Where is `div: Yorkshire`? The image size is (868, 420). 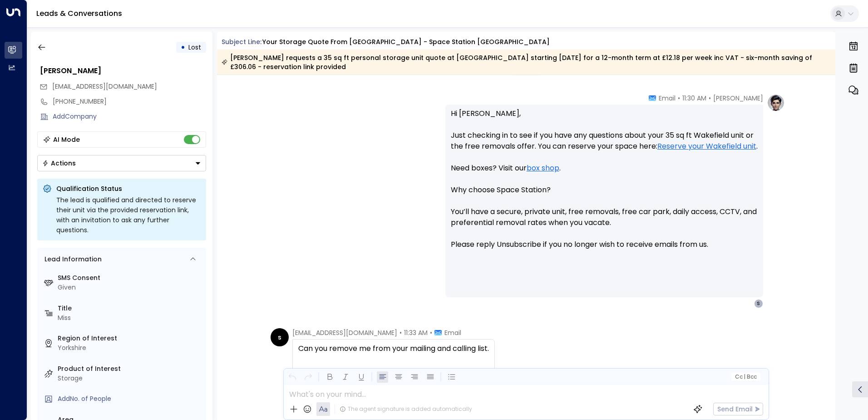
div: Yorkshire is located at coordinates (130, 347).